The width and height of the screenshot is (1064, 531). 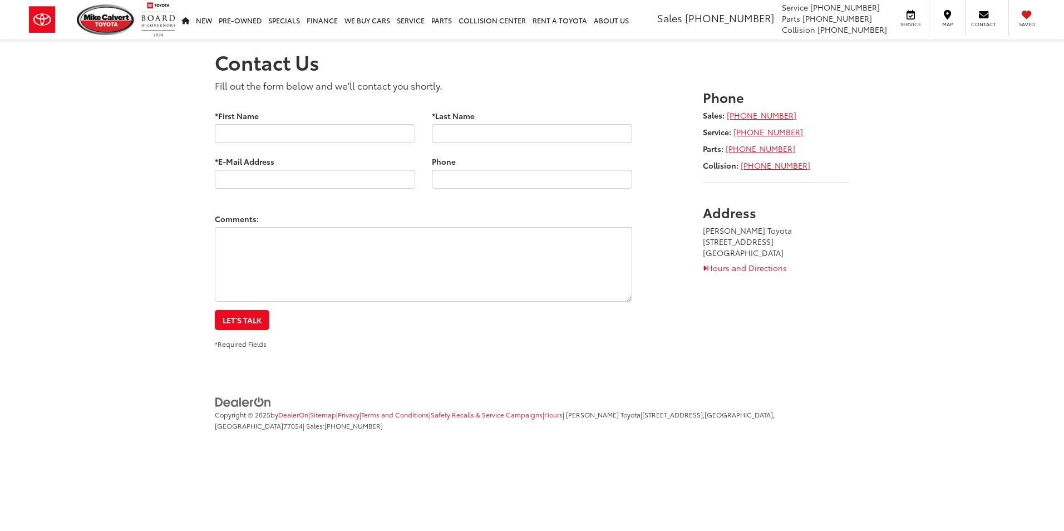 I want to click on span: | Sales:, so click(x=343, y=425).